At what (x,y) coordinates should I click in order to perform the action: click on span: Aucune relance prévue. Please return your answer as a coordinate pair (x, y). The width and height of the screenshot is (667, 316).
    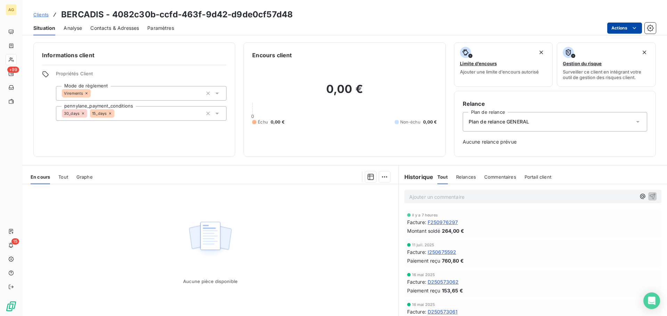
    Looking at the image, I should click on (555, 142).